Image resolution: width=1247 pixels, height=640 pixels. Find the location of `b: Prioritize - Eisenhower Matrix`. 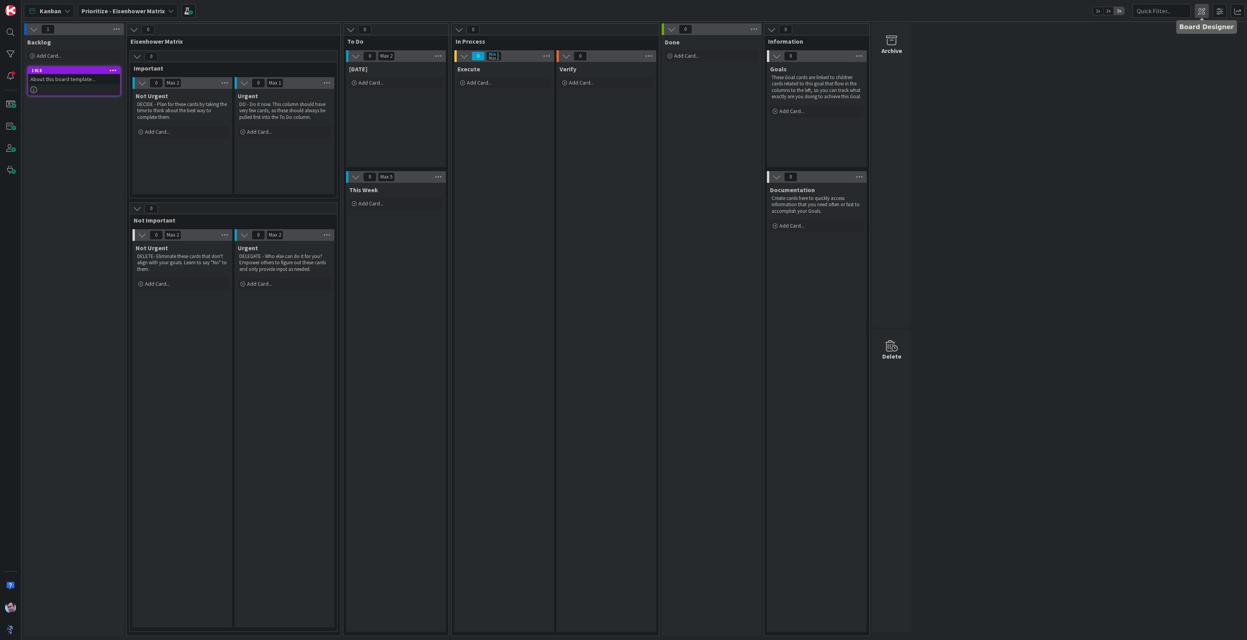

b: Prioritize - Eisenhower Matrix is located at coordinates (123, 11).